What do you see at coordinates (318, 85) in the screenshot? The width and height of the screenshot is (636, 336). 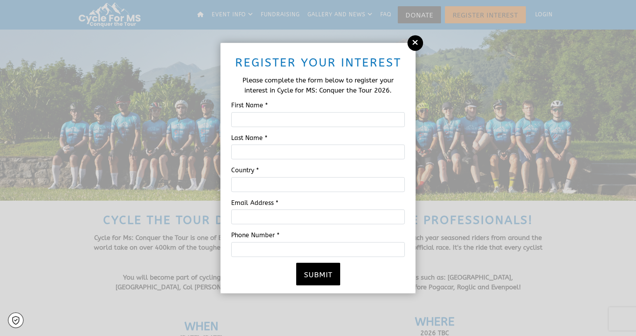 I see `span: Please complete the form below to register your interest in Cycle for MS: Conquer the Tour 2026.` at bounding box center [318, 85].